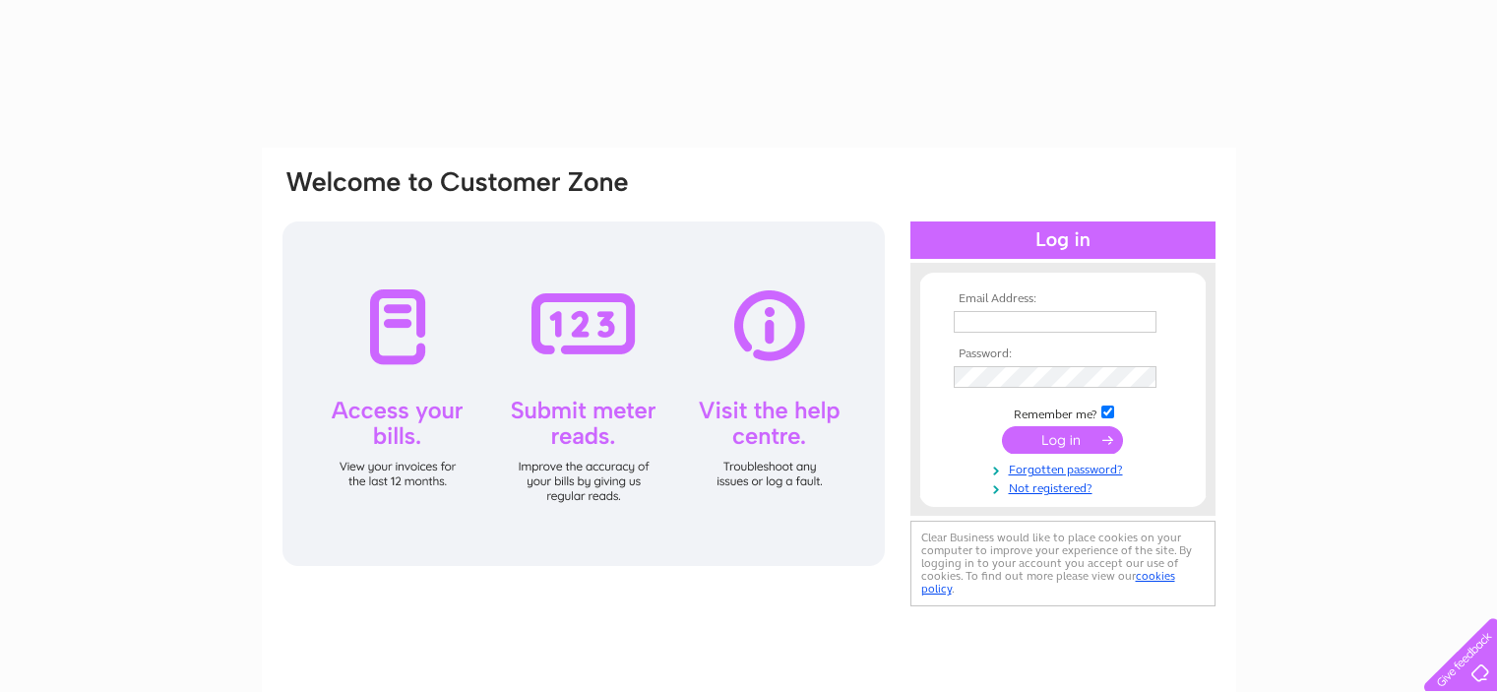  I want to click on th: Password:, so click(1063, 354).